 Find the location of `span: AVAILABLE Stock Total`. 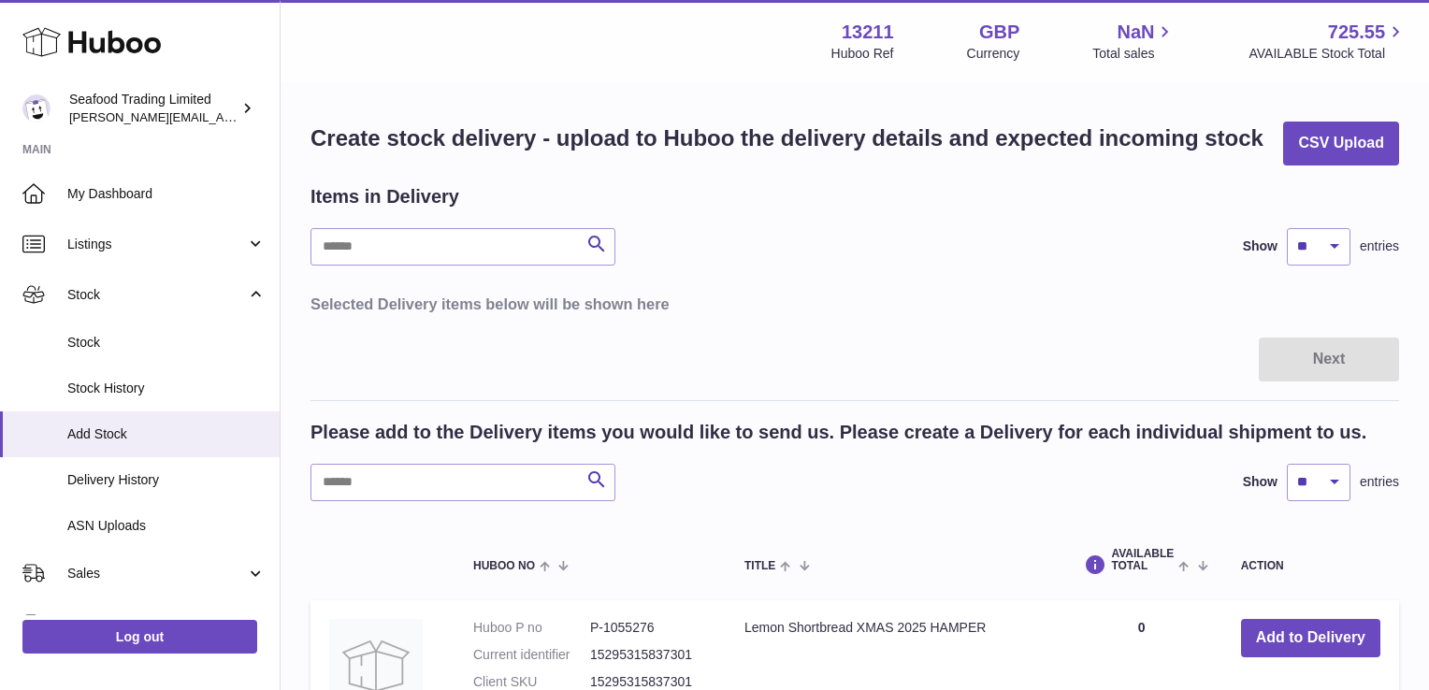

span: AVAILABLE Stock Total is located at coordinates (1327, 53).